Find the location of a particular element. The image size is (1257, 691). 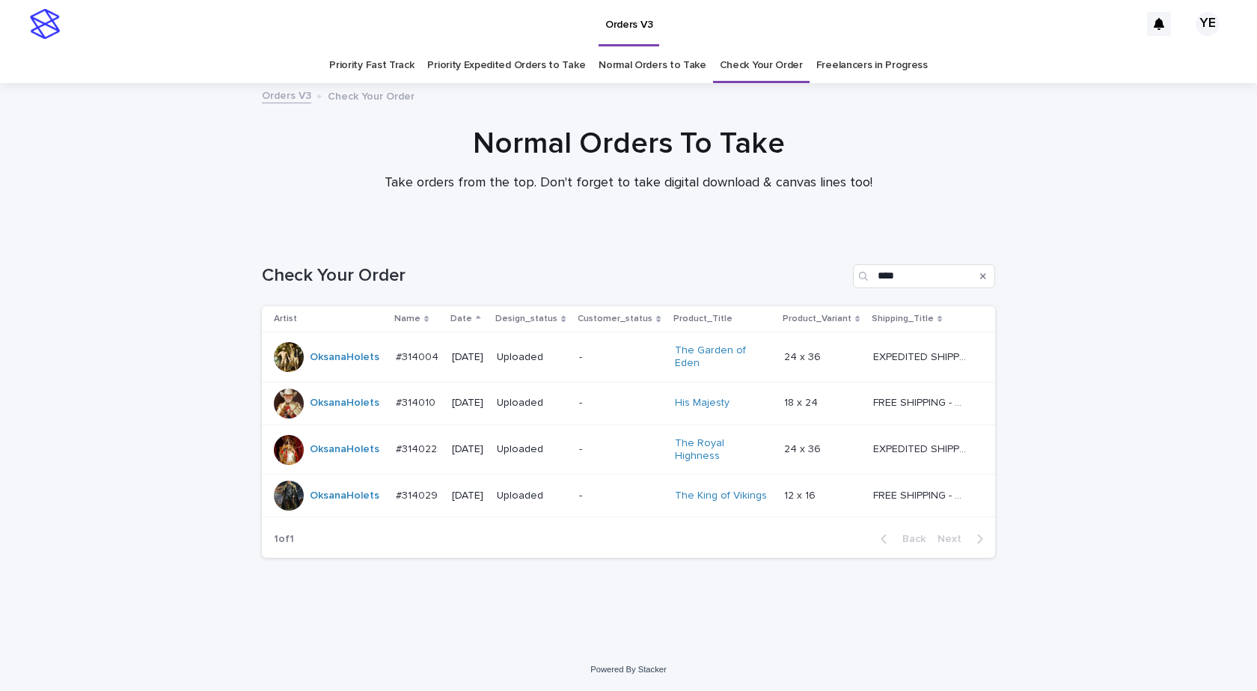

p: #314022 is located at coordinates (418, 447).